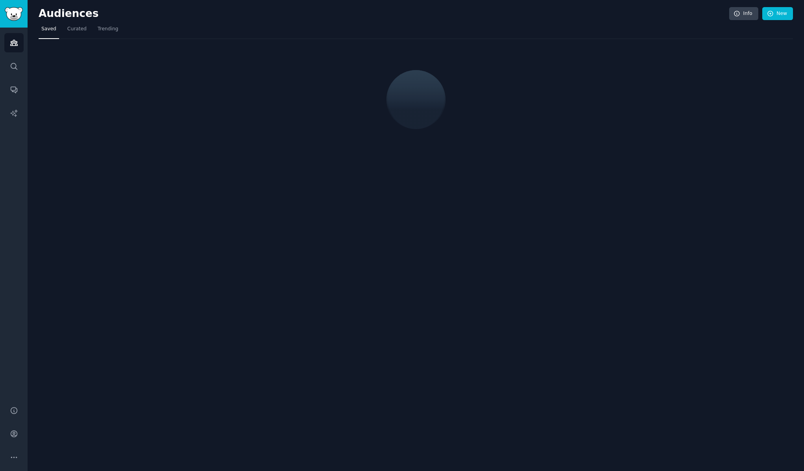 The width and height of the screenshot is (804, 471). I want to click on span: Curated, so click(77, 29).